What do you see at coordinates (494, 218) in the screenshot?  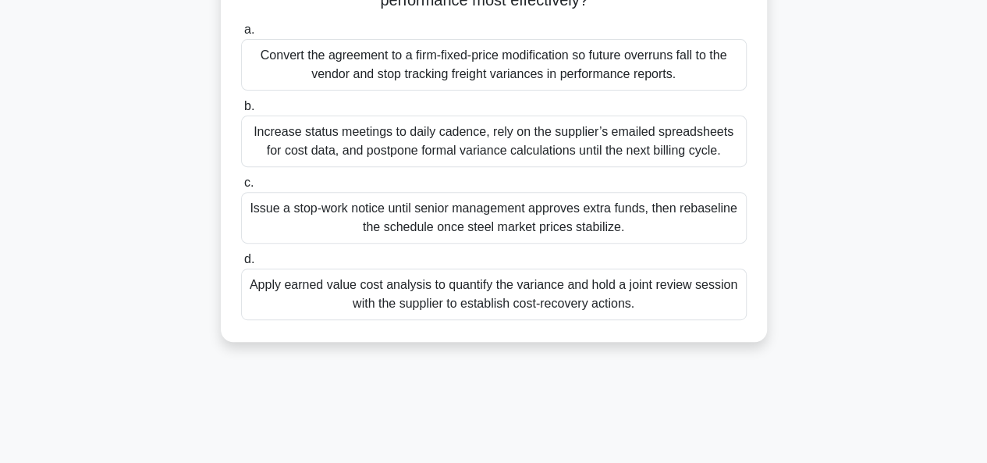 I see `div: Issue a stop-work notice until senior management approves extra funds, then rebaseline the schedu...` at bounding box center [494, 218].